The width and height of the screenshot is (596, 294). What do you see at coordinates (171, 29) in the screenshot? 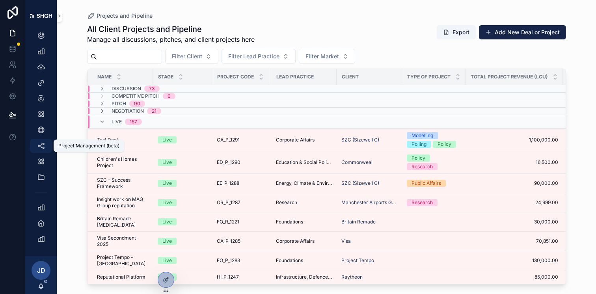
I see `h1: All Client Projects and Pipeline` at bounding box center [171, 29].